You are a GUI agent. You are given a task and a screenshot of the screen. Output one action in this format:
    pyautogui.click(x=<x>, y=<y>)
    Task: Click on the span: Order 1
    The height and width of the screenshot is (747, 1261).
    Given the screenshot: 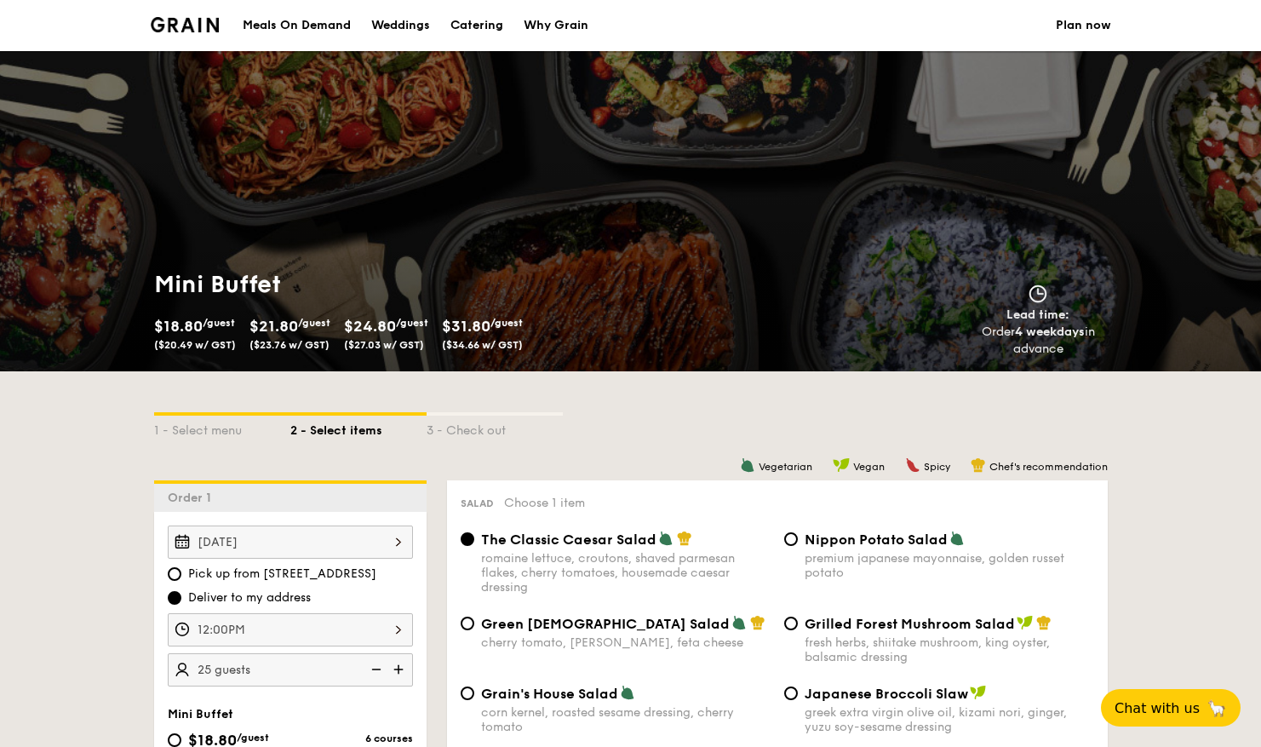 What is the action you would take?
    pyautogui.click(x=192, y=497)
    